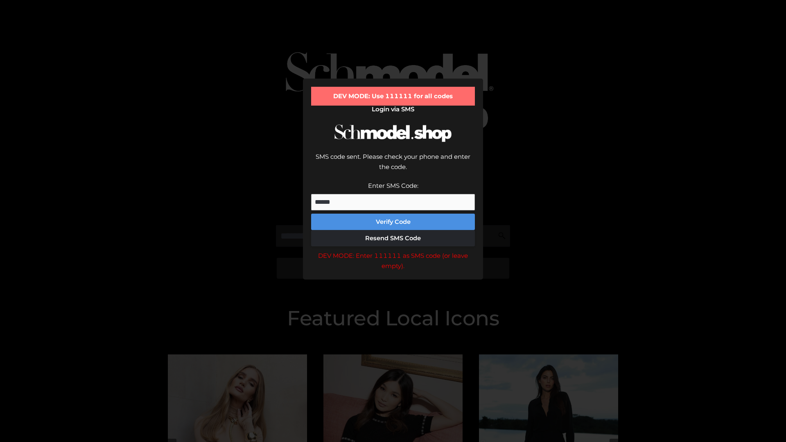  I want to click on h2: Login via SMS, so click(393, 109).